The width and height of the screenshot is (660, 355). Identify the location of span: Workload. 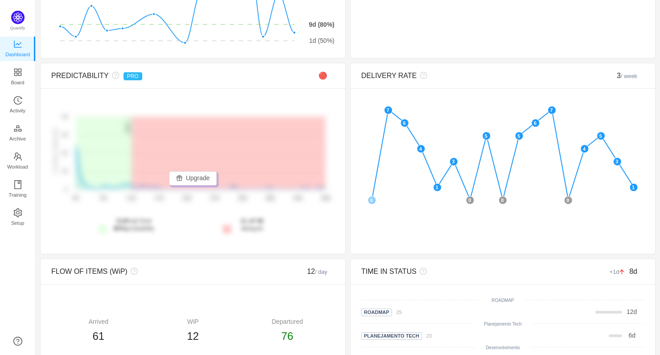
(17, 167).